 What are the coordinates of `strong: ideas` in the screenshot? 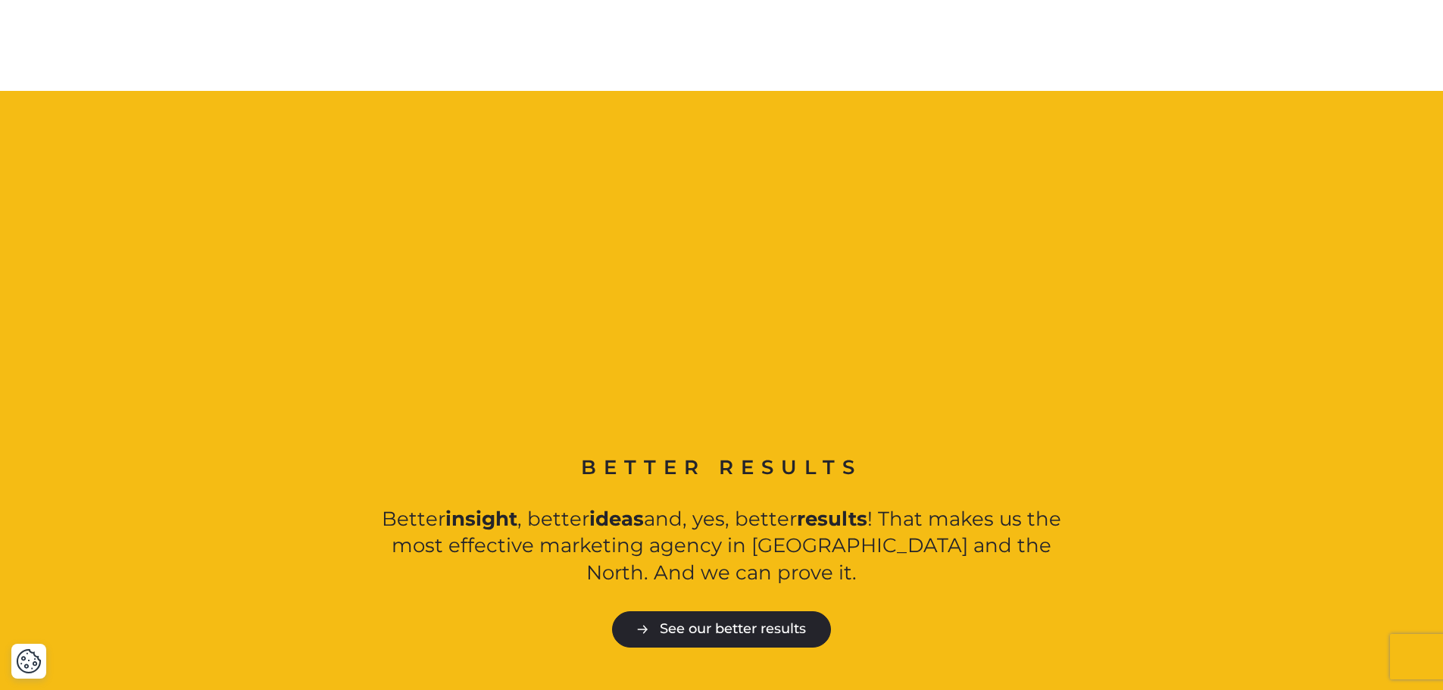 It's located at (617, 519).